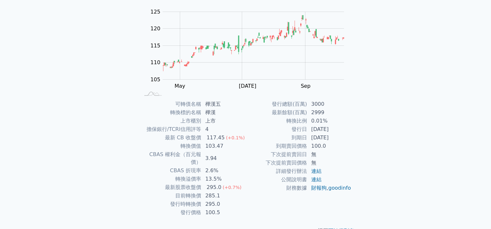 This screenshot has height=229, width=491. What do you see at coordinates (223, 171) in the screenshot?
I see `td: 2.6%` at bounding box center [223, 171].